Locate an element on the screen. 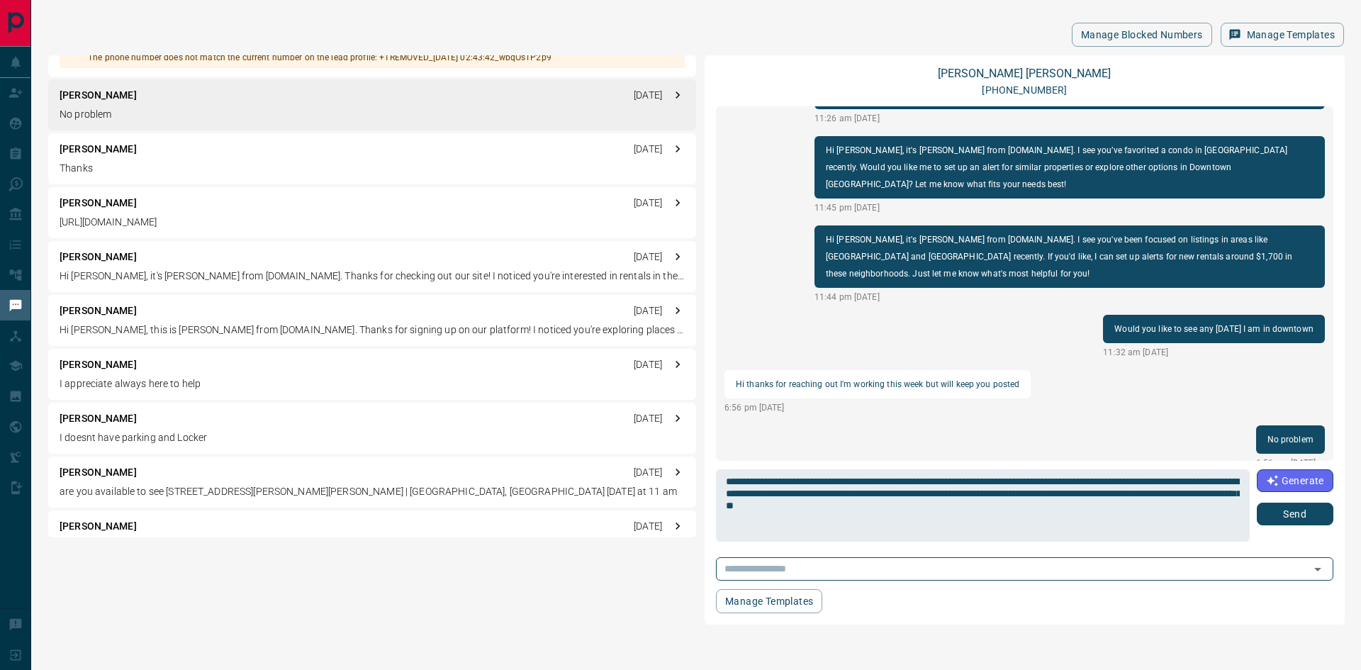 The width and height of the screenshot is (1361, 670). button: Send is located at coordinates (1295, 514).